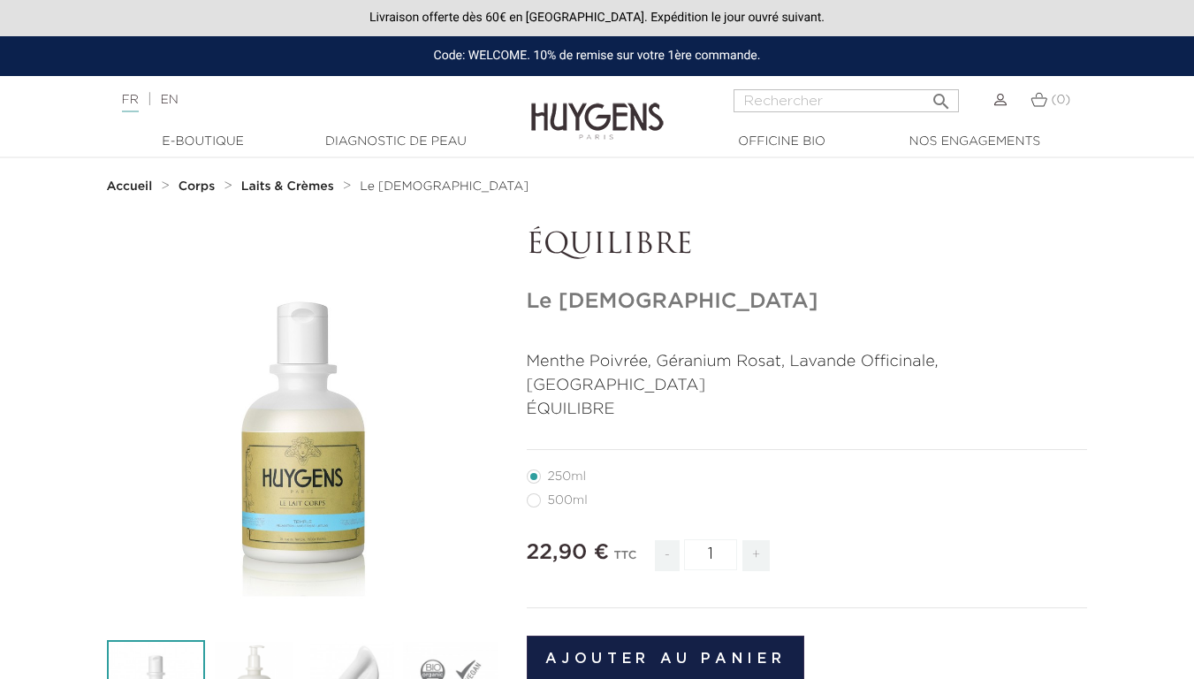 The height and width of the screenshot is (679, 1194). I want to click on strong: Laits & Crèmes, so click(287, 187).